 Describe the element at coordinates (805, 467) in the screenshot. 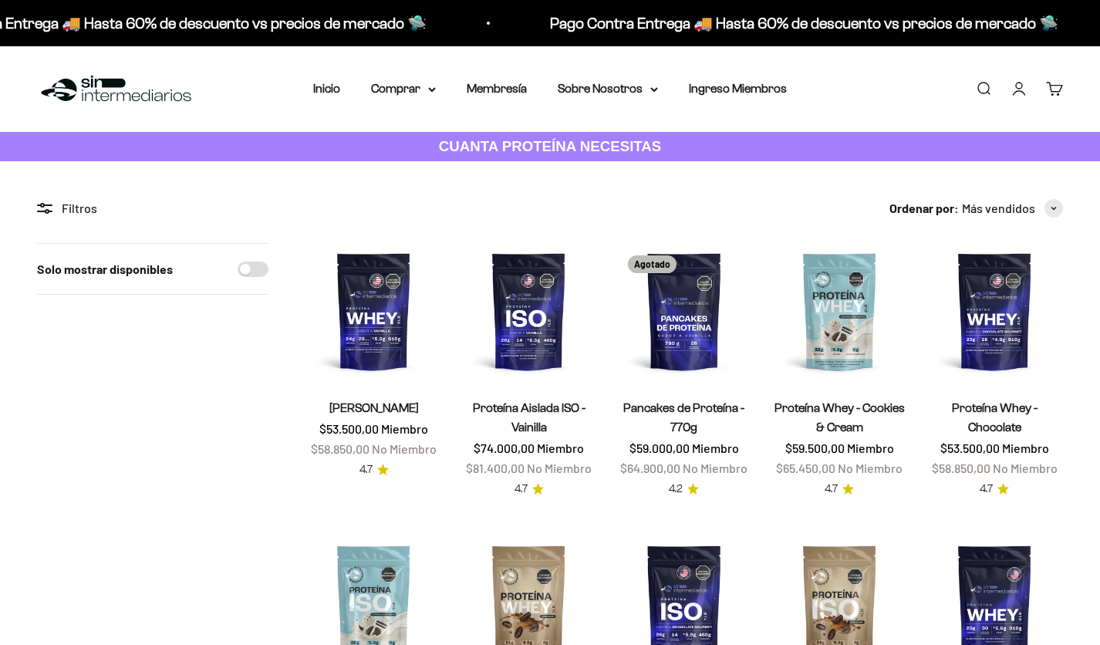

I see `span: $65.450,00` at that location.